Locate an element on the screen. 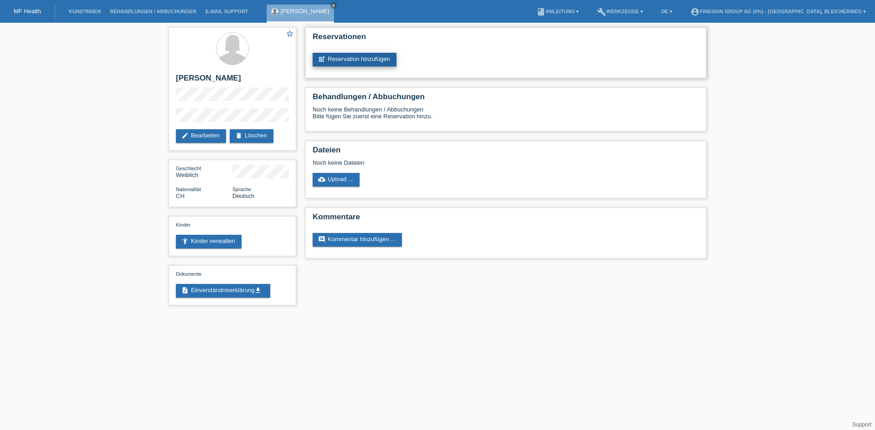 The height and width of the screenshot is (430, 875). a: Kund*innen is located at coordinates (85, 11).